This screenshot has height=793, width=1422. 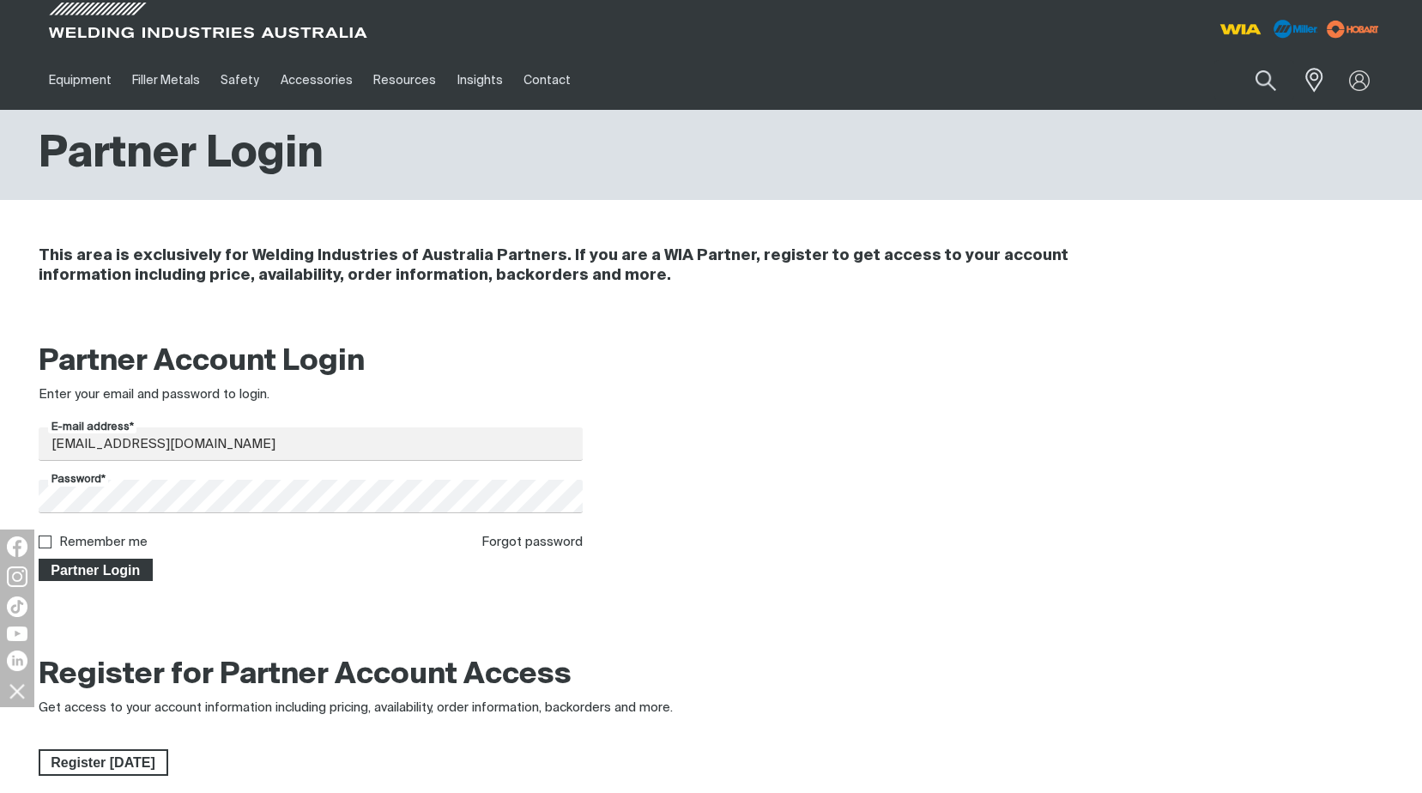 I want to click on img: TikTok, so click(x=17, y=607).